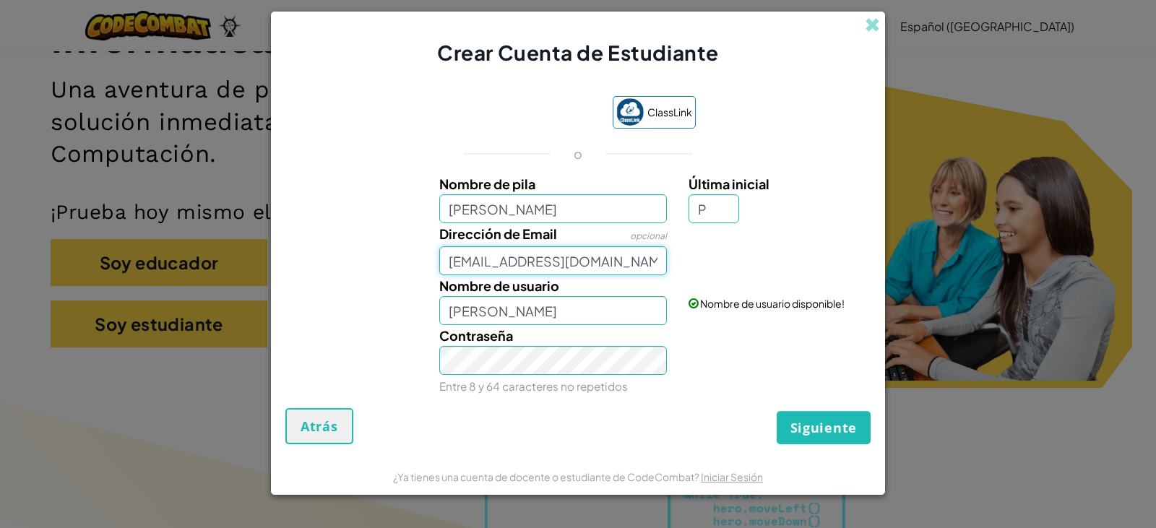  Describe the element at coordinates (499, 285) in the screenshot. I see `span: Nombre de usuario` at that location.